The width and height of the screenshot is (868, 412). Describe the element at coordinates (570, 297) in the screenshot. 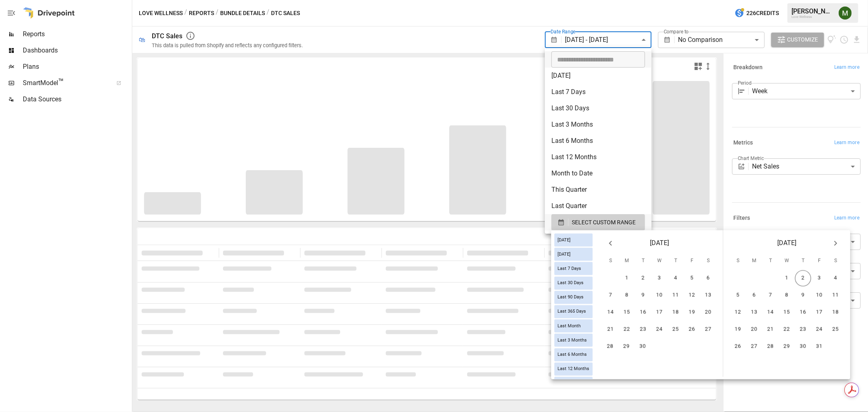

I see `span: Last 90 Days` at that location.